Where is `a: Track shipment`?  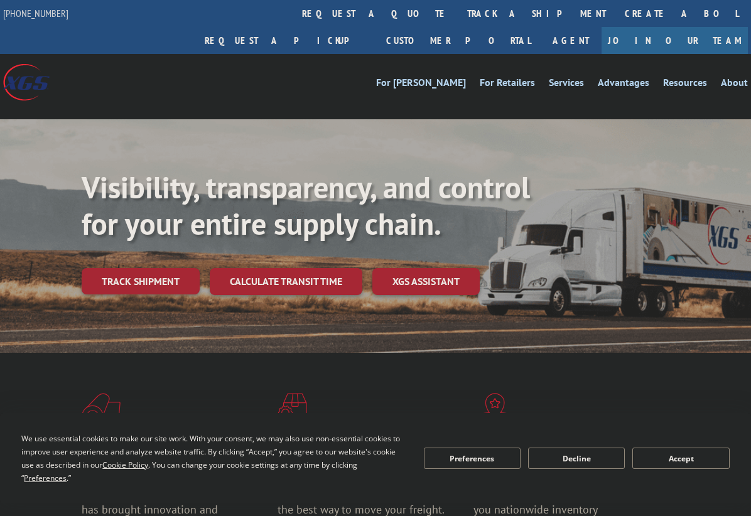 a: Track shipment is located at coordinates (141, 281).